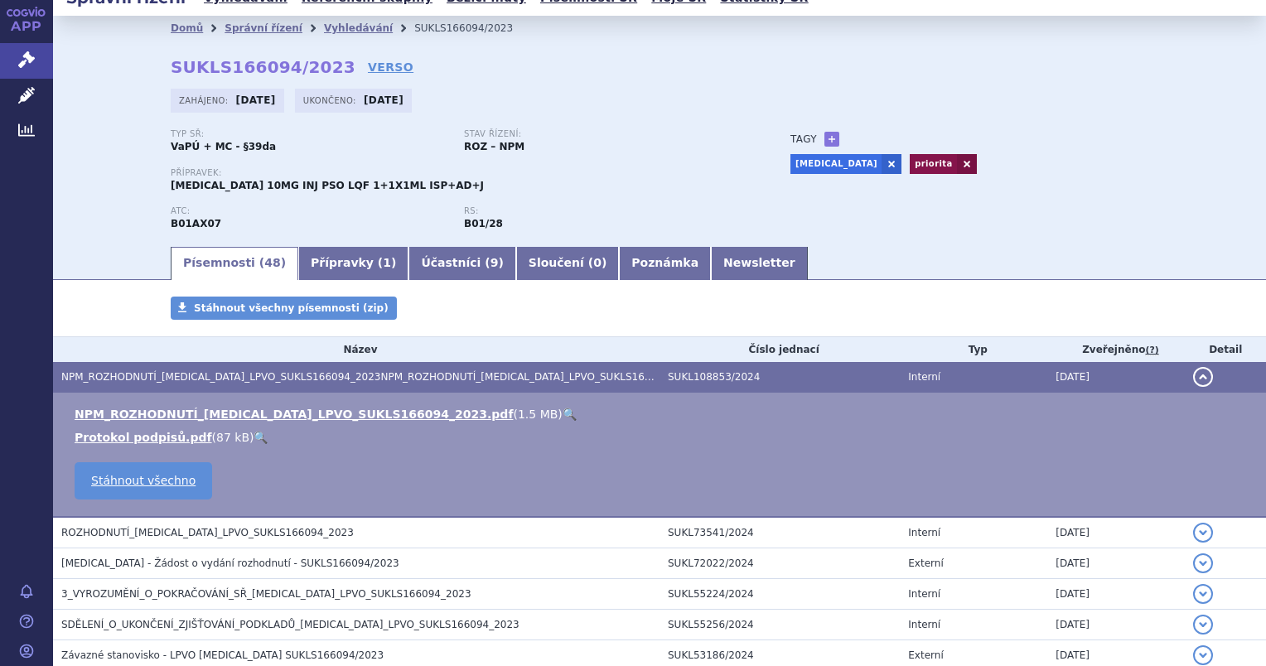 This screenshot has width=1266, height=666. What do you see at coordinates (380, 377) in the screenshot?
I see `span: NPM_ROZHODNUTÍ_CABLIVI_LPVO_SUKLS166094_2023NPM_ROZHODNUTÍ_CABLIVI_LPVO_SUKLS166094_2023` at bounding box center [380, 377].